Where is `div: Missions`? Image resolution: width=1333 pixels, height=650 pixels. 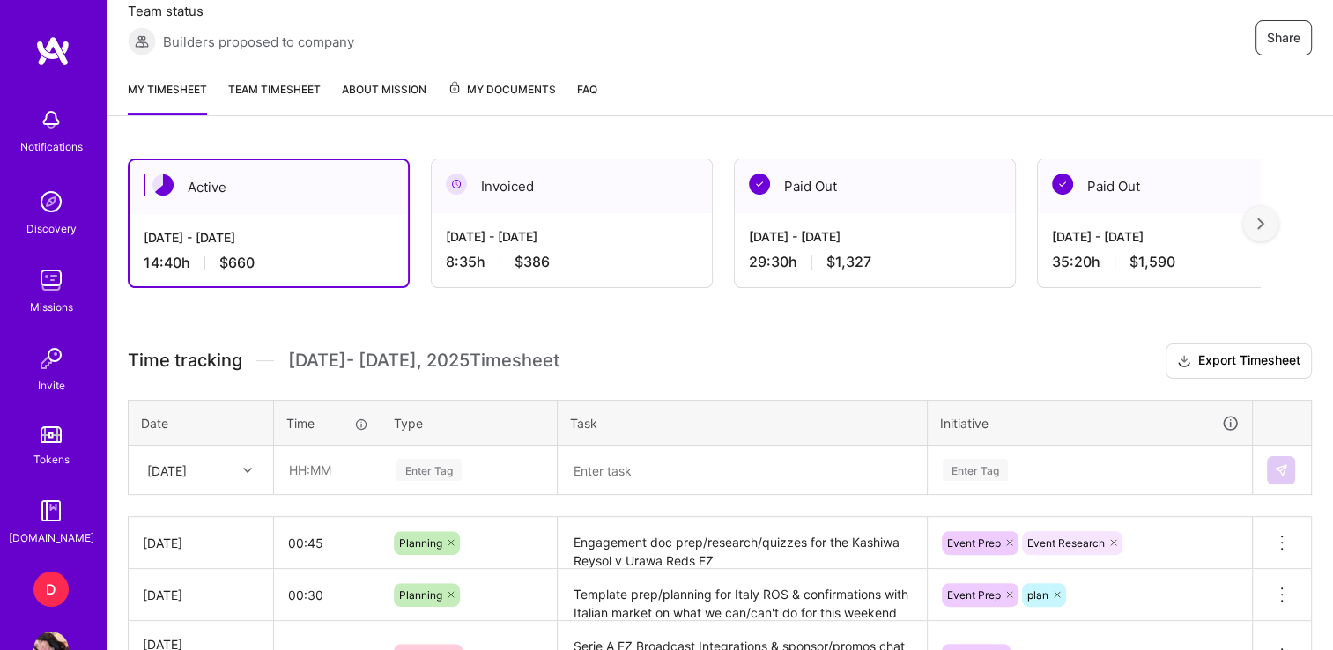
div: Missions is located at coordinates (51, 307).